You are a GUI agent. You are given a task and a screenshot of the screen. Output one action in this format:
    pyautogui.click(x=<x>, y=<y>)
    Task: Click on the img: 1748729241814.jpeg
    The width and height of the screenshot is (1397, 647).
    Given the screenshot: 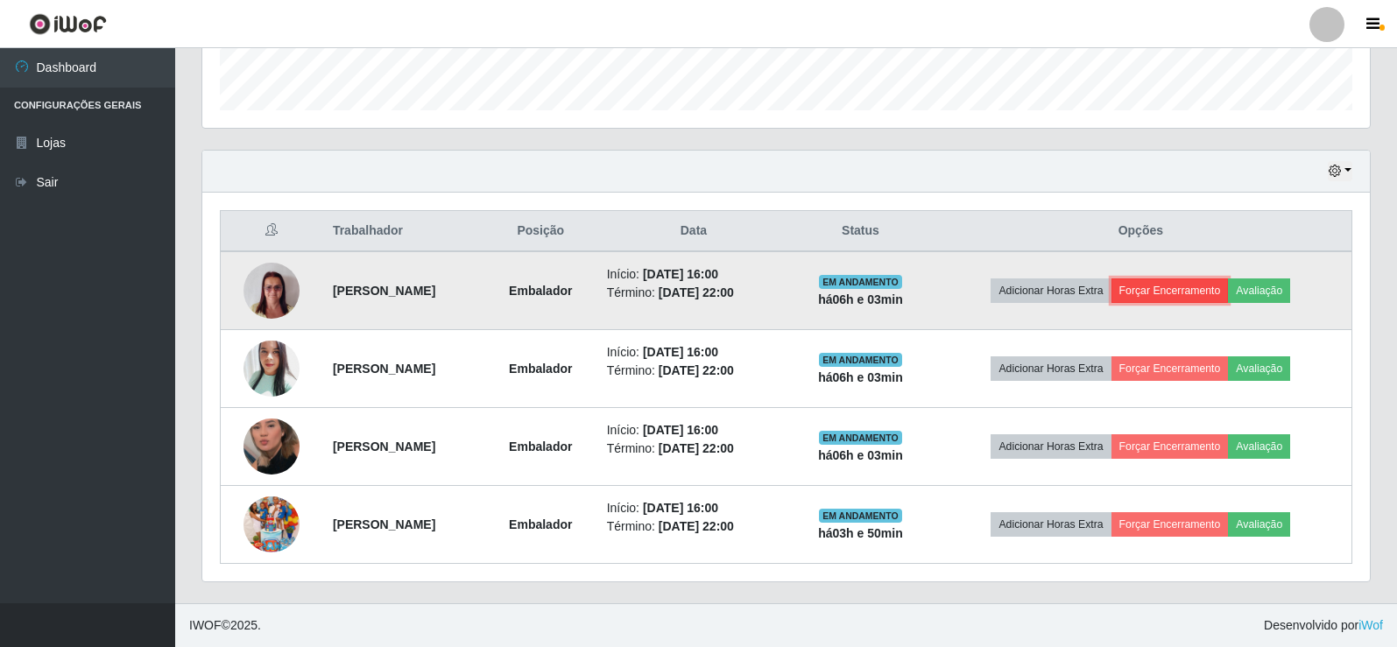 What is the action you would take?
    pyautogui.click(x=271, y=369)
    